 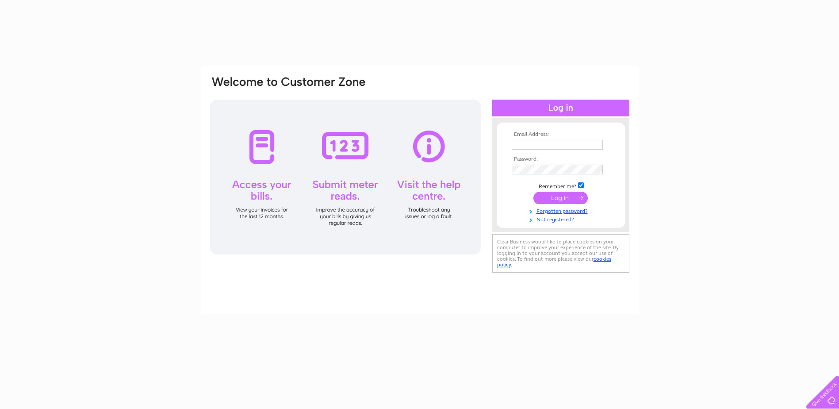 I want to click on a: cookies policy, so click(x=554, y=261).